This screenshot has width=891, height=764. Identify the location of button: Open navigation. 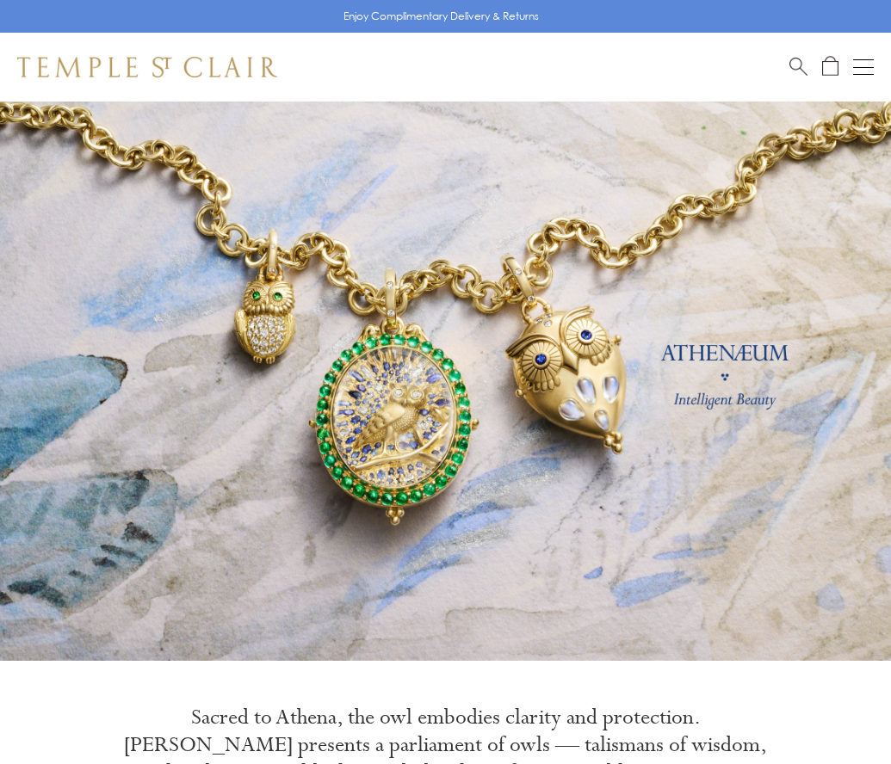
(863, 67).